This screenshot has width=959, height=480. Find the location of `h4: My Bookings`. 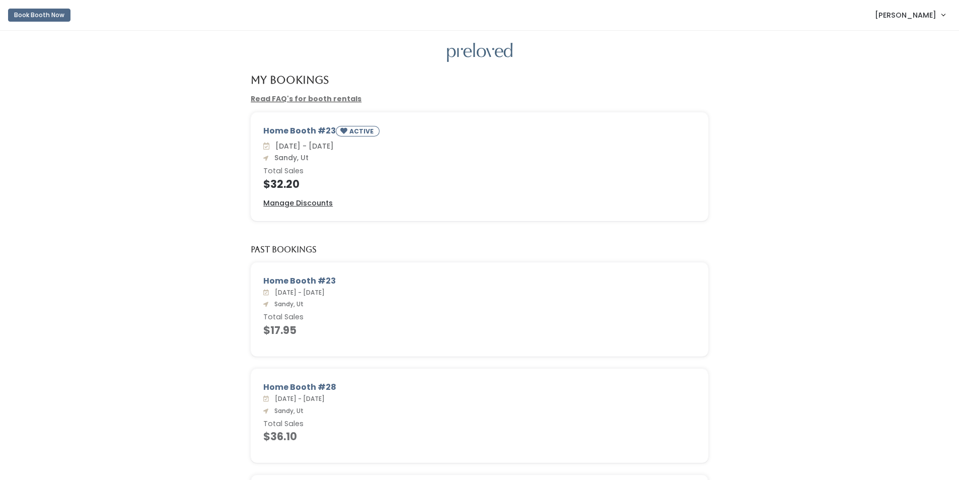

h4: My Bookings is located at coordinates (289, 79).